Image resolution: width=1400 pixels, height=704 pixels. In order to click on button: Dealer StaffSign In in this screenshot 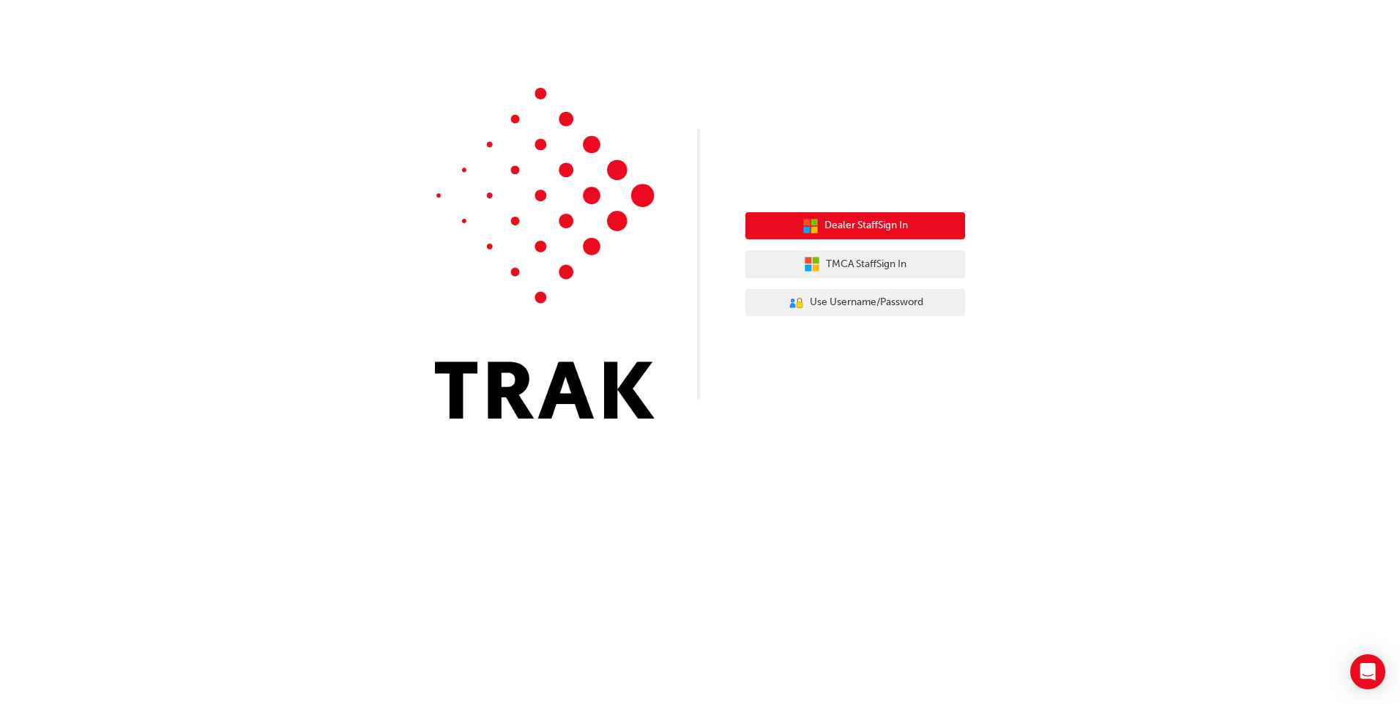, I will do `click(855, 226)`.